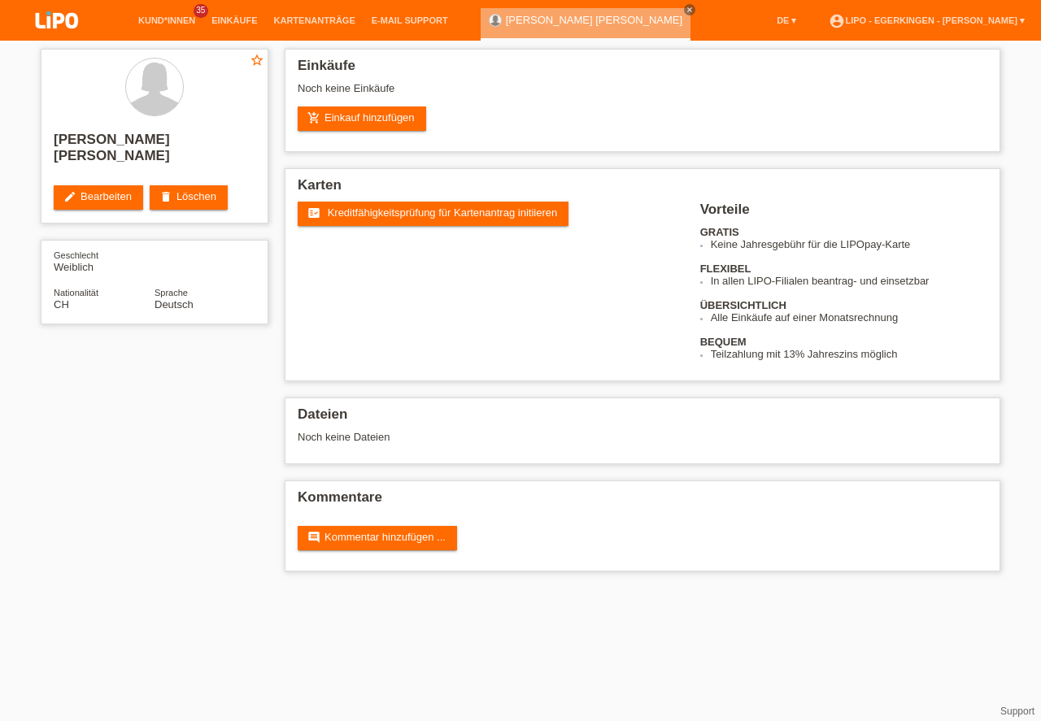 This screenshot has width=1041, height=721. What do you see at coordinates (314, 537) in the screenshot?
I see `i: comment` at bounding box center [314, 537].